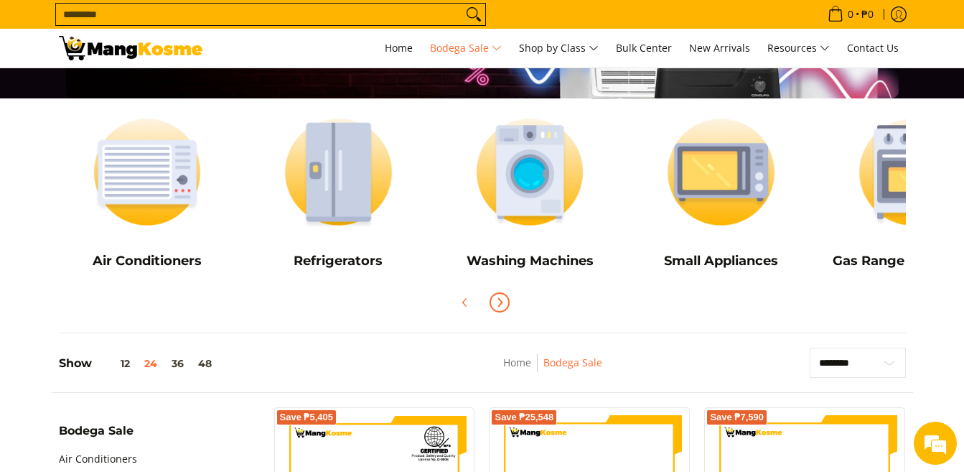 The width and height of the screenshot is (964, 472). I want to click on button: Next, so click(500, 302).